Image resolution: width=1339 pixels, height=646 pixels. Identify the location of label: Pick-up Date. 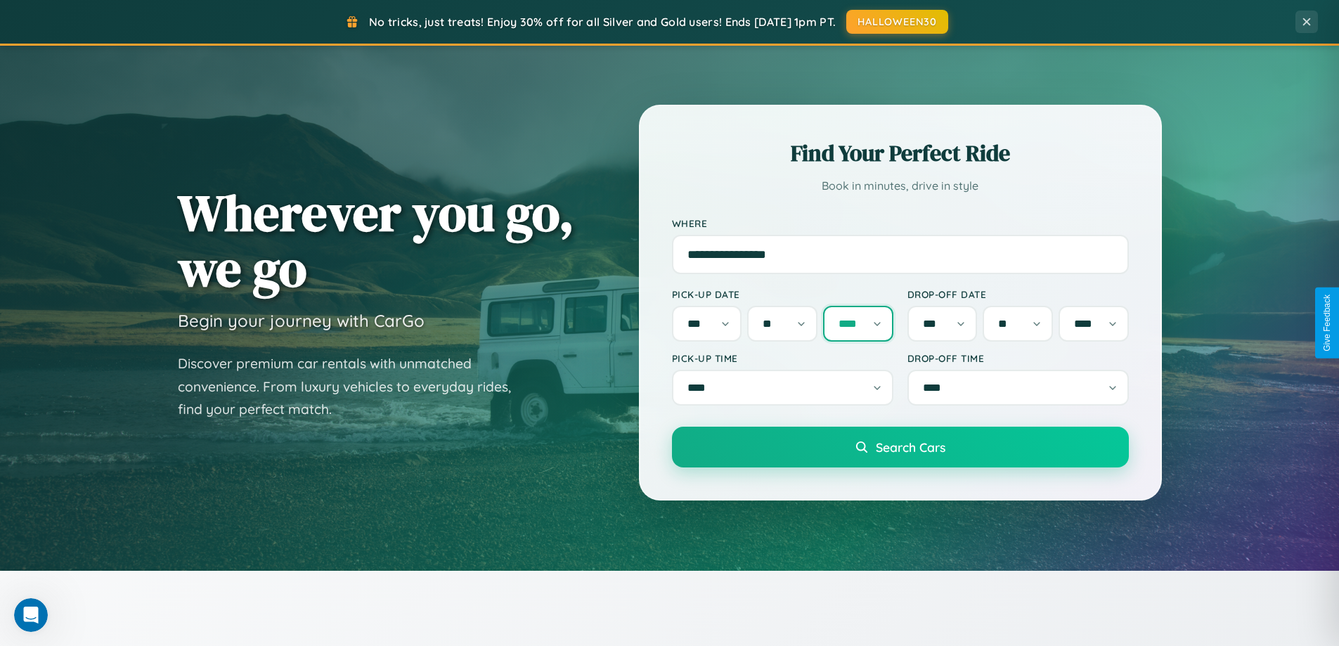
(783, 294).